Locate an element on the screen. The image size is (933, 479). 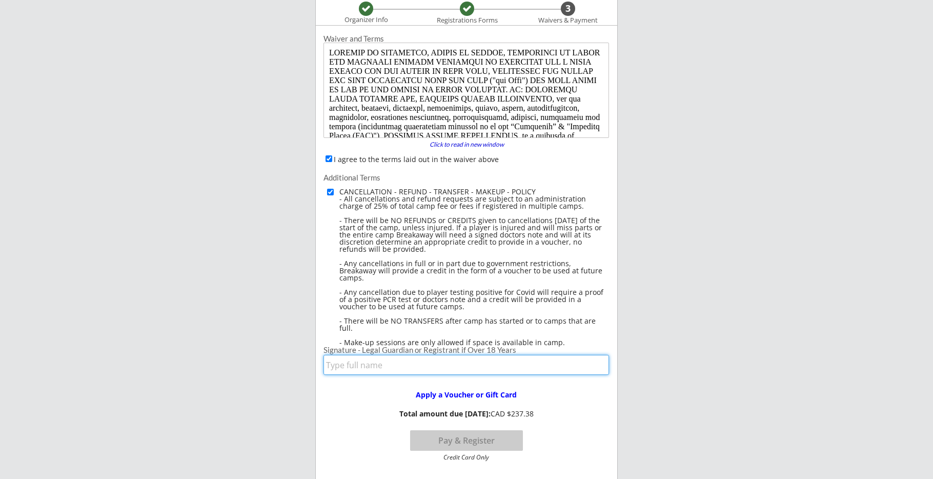
div: CANCELLATION - REFUND - TRANSFER - MAKEUP - POLICY - All cancellations and refund requests are su... is located at coordinates (474, 267).